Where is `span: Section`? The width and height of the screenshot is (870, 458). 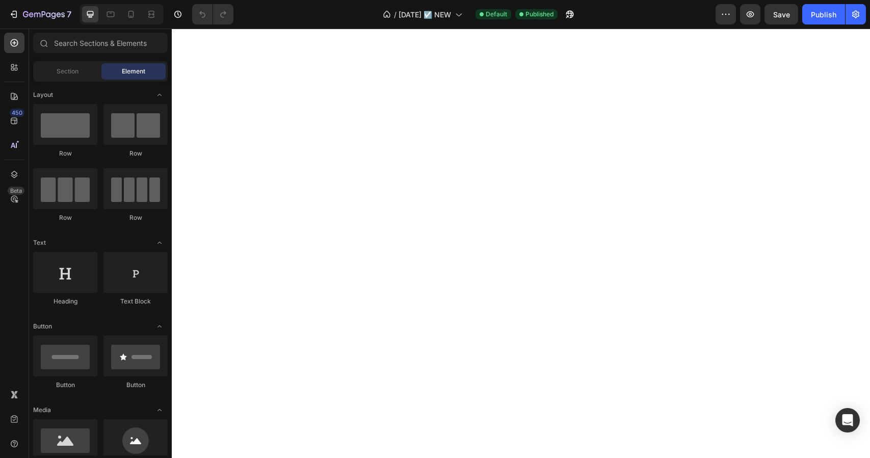
span: Section is located at coordinates (67, 71).